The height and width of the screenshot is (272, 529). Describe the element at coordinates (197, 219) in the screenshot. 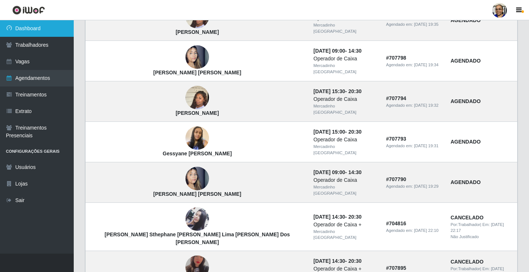

I see `img: Mayra Sthephane De Sousa Lima Araujo Dos Santos` at that location.